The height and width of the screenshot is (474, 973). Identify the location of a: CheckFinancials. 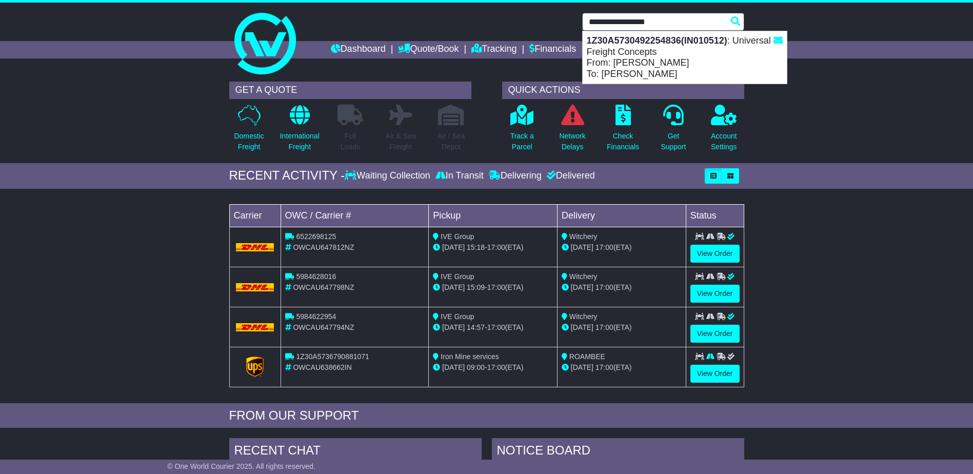
(623, 131).